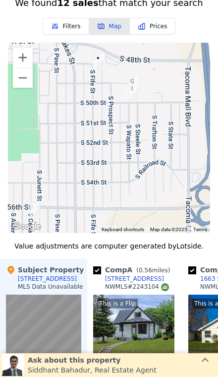 This screenshot has width=218, height=377. Describe the element at coordinates (44, 330) in the screenshot. I see `div: Map` at that location.